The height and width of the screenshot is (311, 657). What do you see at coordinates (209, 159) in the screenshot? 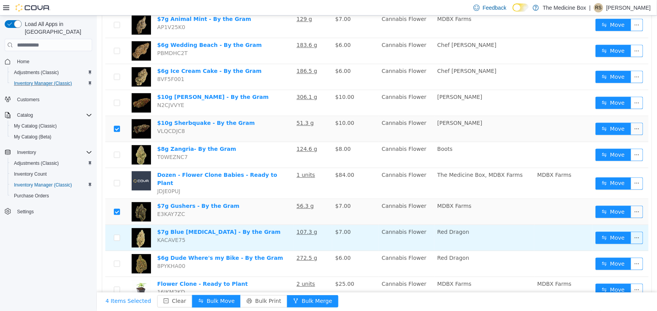
I see `u: 1 units` at bounding box center [209, 159].